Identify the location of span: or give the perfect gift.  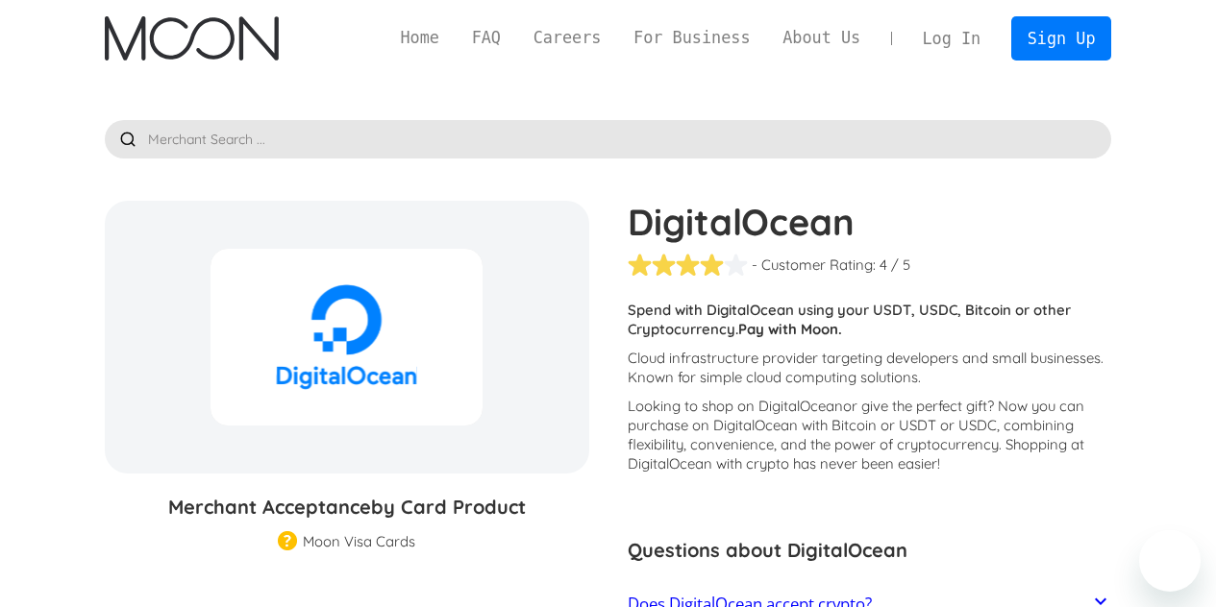
(915, 405).